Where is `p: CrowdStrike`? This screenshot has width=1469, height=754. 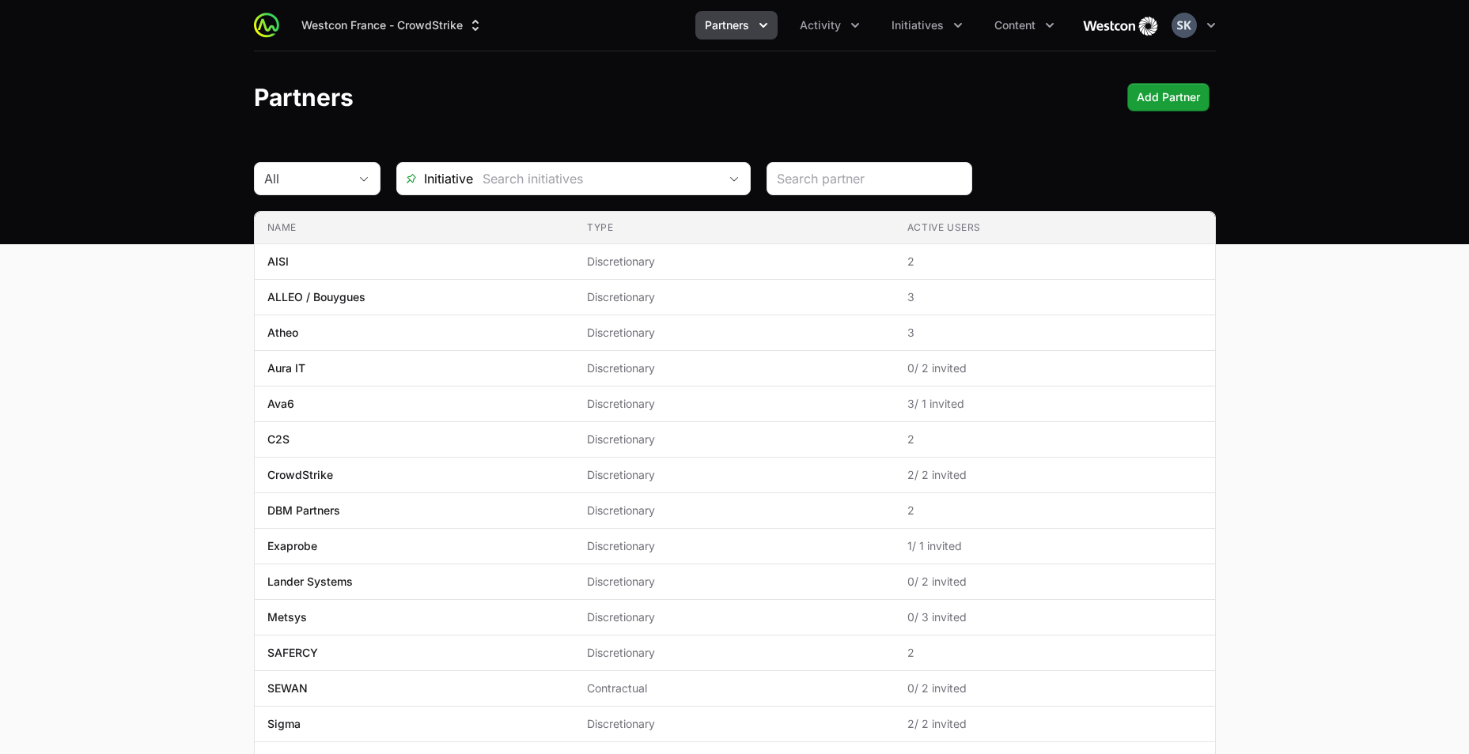 p: CrowdStrike is located at coordinates (300, 475).